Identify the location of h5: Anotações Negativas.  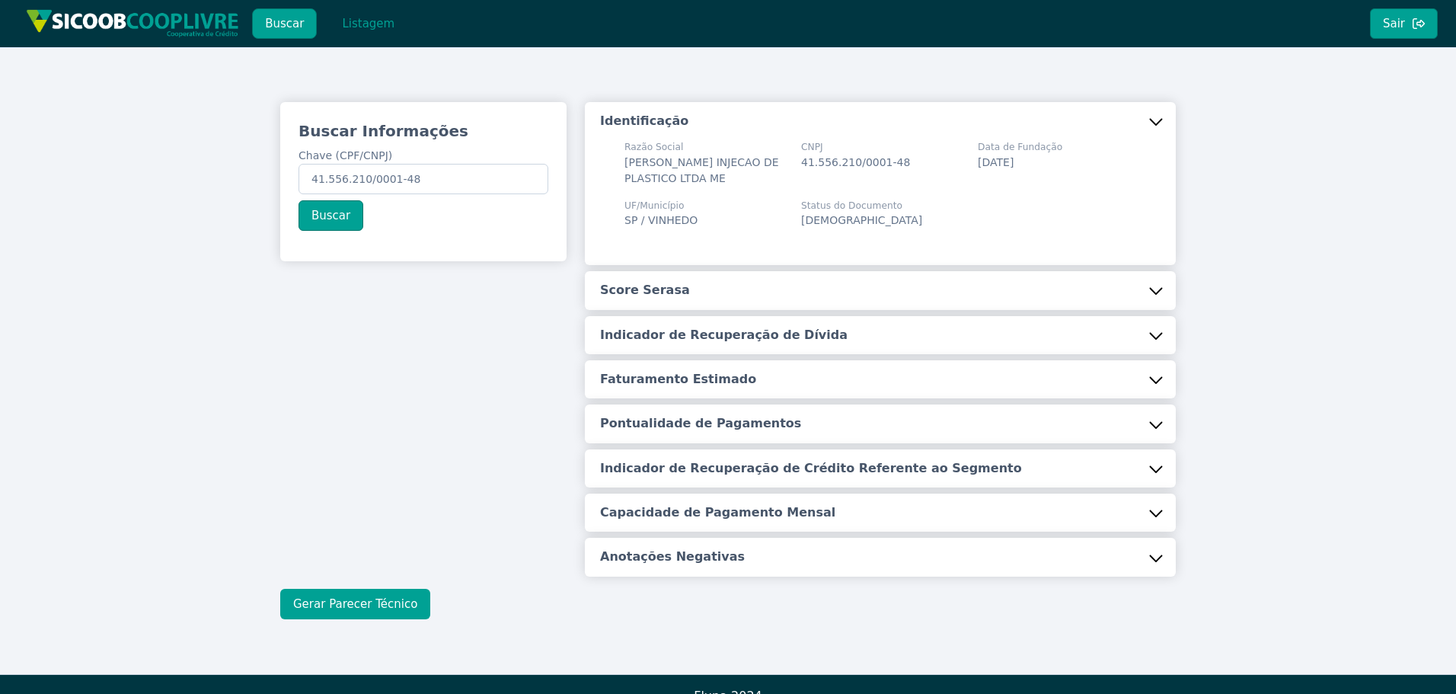
(673, 557).